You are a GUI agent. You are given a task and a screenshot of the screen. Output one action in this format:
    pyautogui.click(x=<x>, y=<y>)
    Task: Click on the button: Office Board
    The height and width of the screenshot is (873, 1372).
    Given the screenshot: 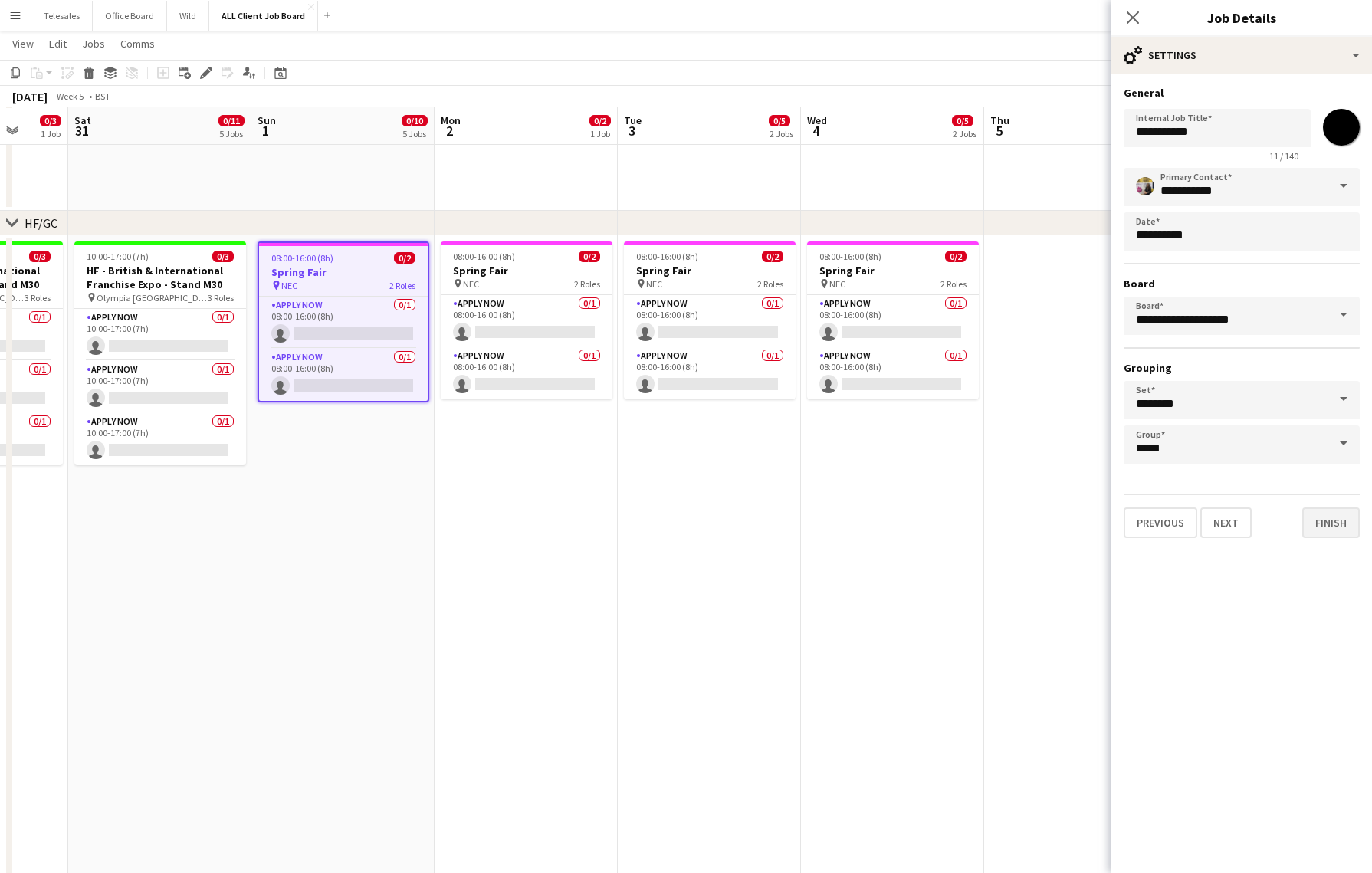 What is the action you would take?
    pyautogui.click(x=129, y=15)
    